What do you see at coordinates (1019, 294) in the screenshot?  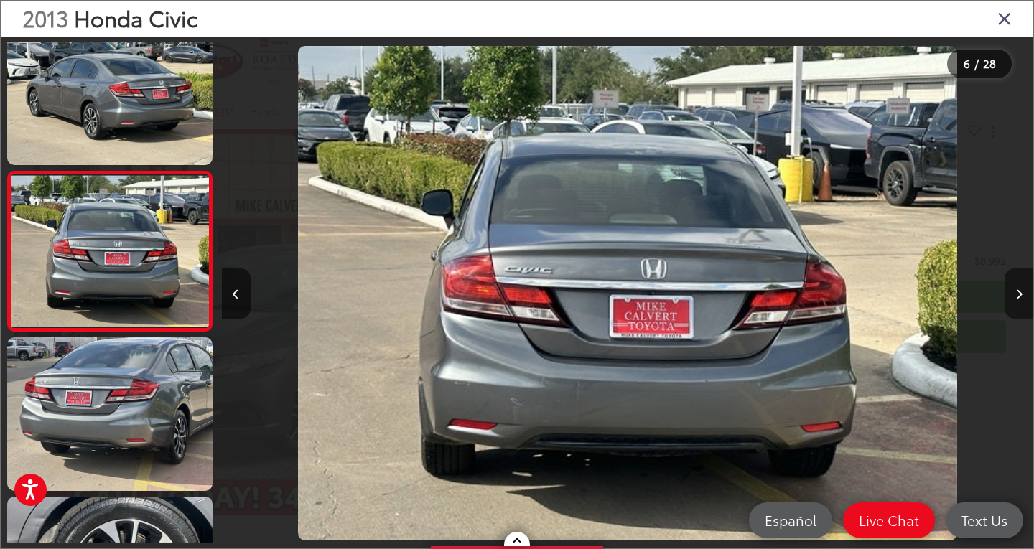 I see `button: Next image` at bounding box center [1019, 294].